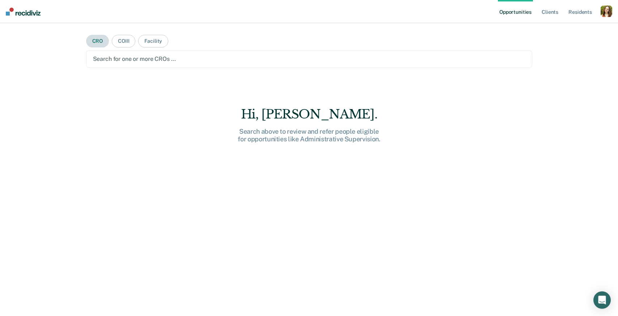 The image size is (618, 316). What do you see at coordinates (23, 12) in the screenshot?
I see `img: Recidiviz` at bounding box center [23, 12].